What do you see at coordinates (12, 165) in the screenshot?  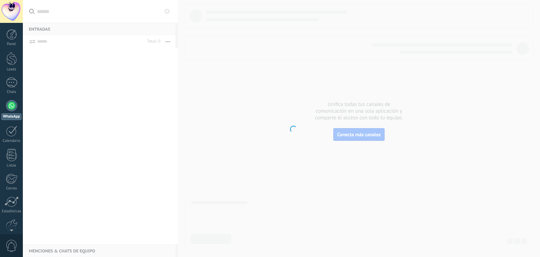 I see `div: Listas` at bounding box center [12, 165].